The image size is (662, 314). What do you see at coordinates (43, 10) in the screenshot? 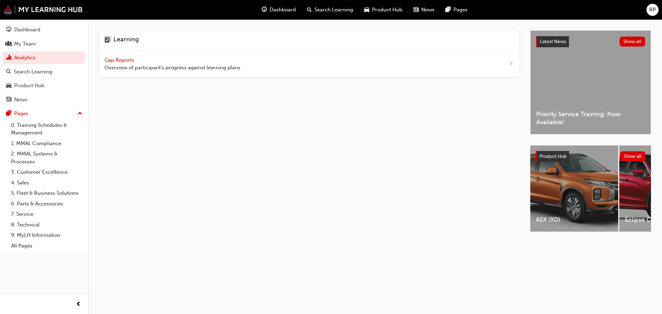
I see `img: mmal` at bounding box center [43, 10].